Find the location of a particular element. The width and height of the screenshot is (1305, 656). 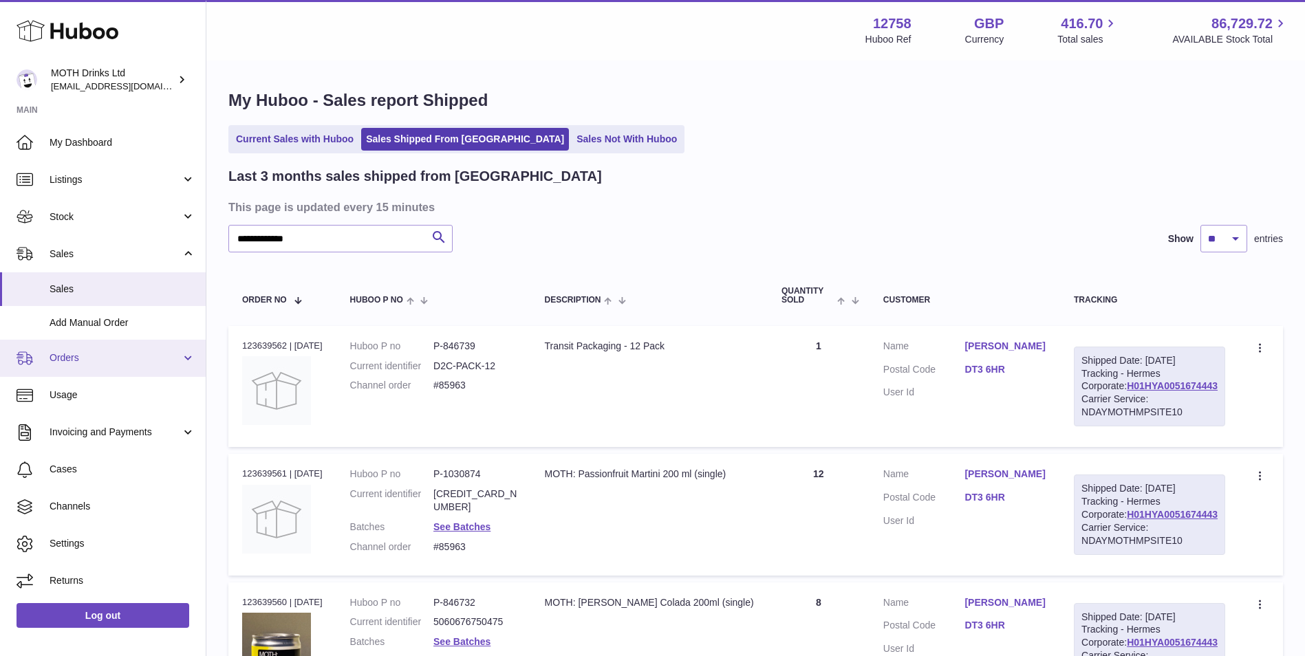

span: Quantity Sold is located at coordinates (808, 296).